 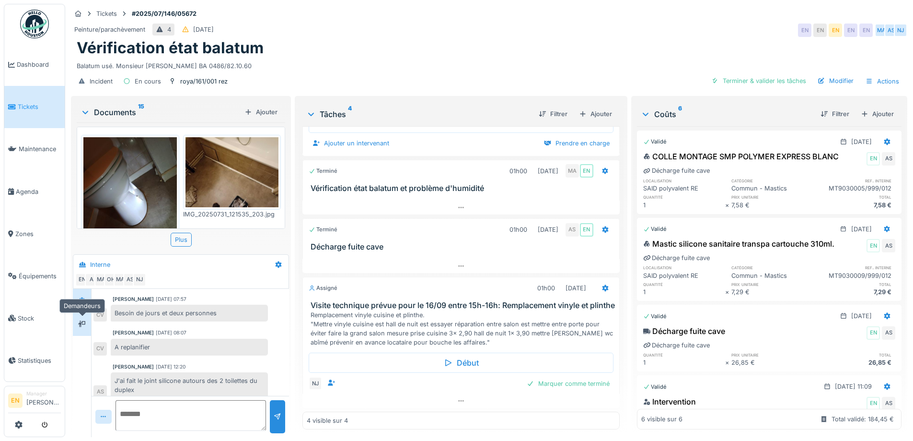 What do you see at coordinates (35, 107) in the screenshot?
I see `a: Tickets` at bounding box center [35, 107].